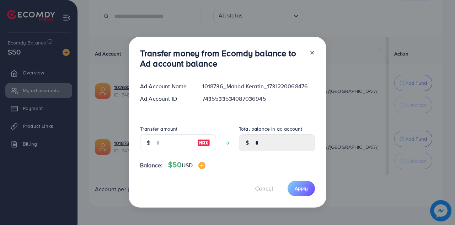 This screenshot has width=455, height=225. Describe the element at coordinates (259, 99) in the screenshot. I see `div: 7435533534087036945` at that location.